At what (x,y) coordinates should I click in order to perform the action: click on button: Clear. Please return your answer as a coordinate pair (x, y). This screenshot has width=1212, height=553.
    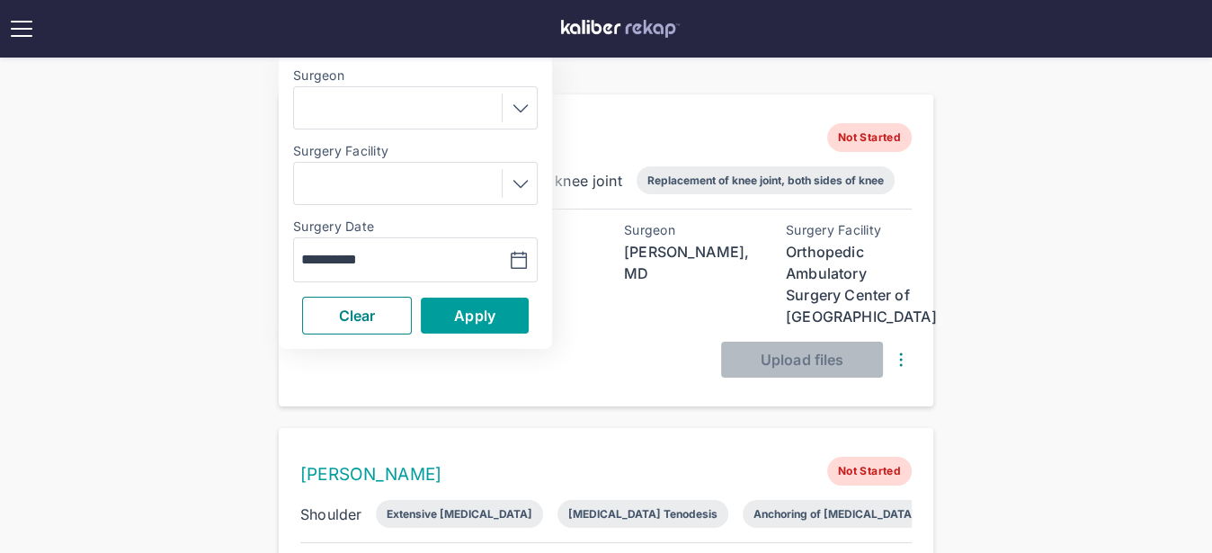
    Looking at the image, I should click on (357, 316).